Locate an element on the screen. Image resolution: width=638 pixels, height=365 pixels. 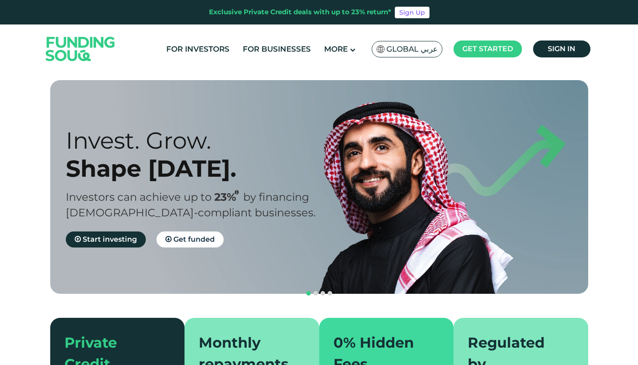
span: Get started is located at coordinates (488, 48).